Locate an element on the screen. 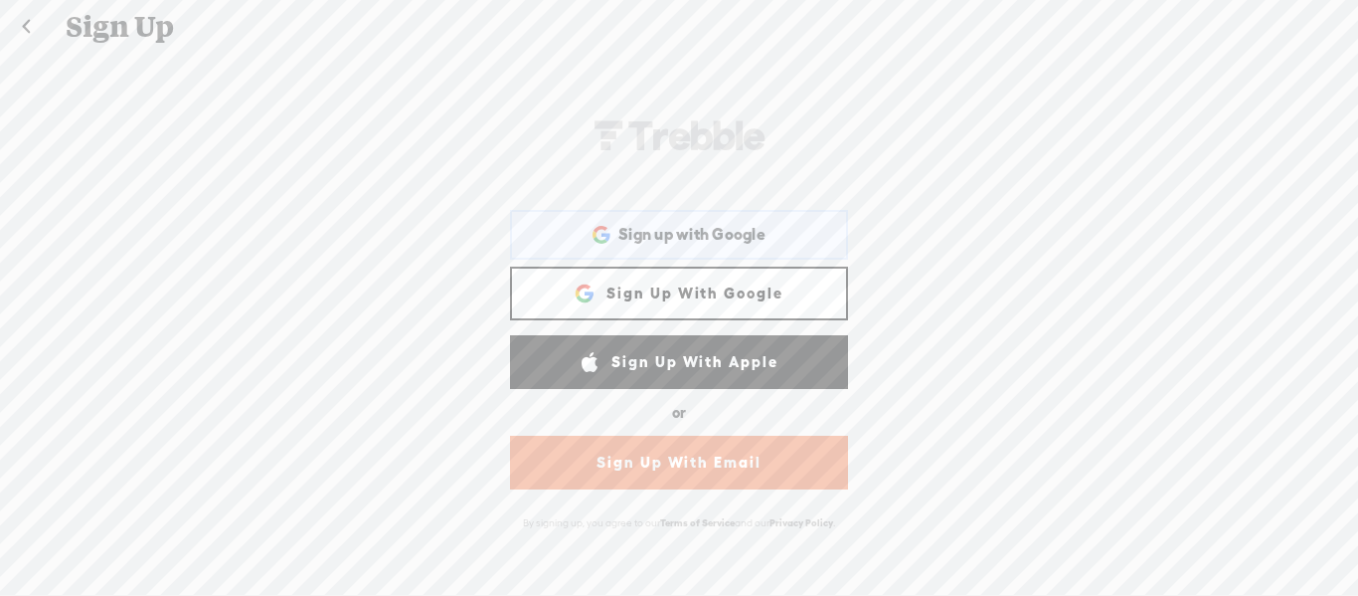  a: Privacy Policy is located at coordinates (802, 522).